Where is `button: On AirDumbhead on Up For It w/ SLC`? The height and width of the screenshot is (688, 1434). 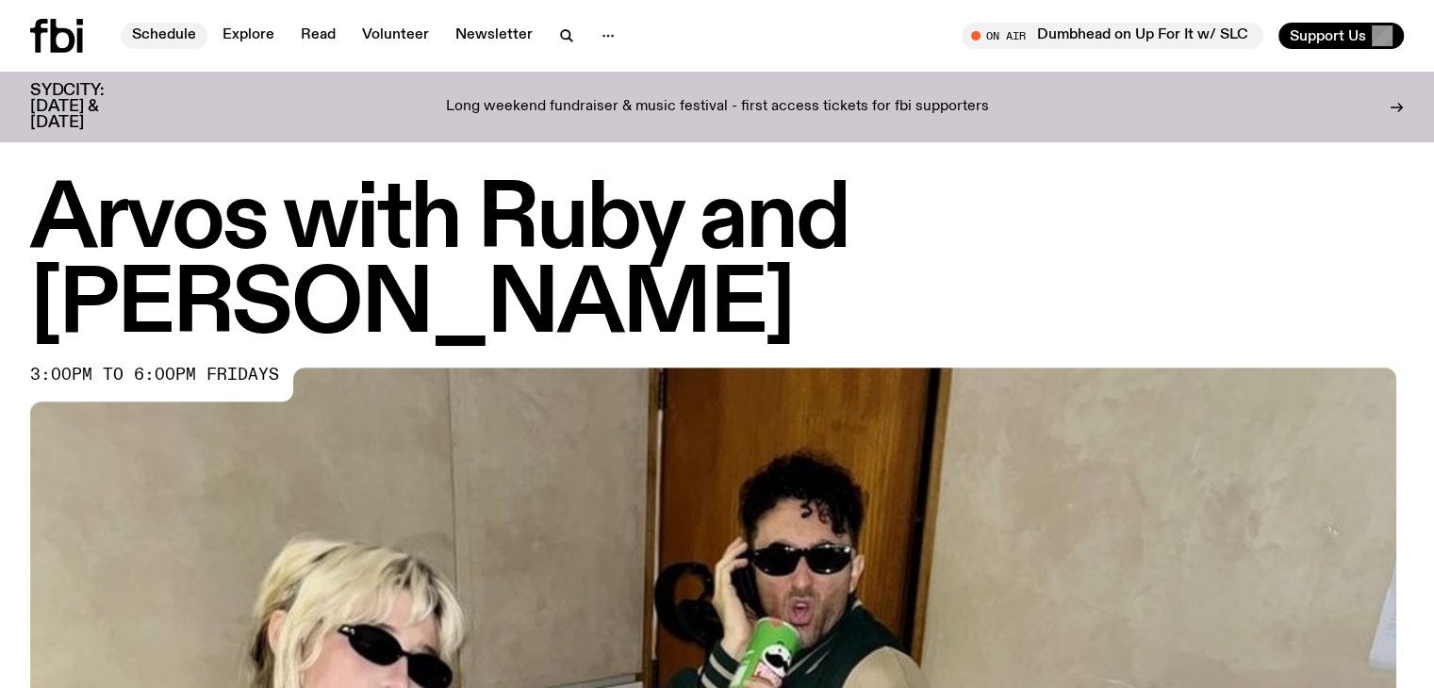
button: On AirDumbhead on Up For It w/ SLC is located at coordinates (1112, 36).